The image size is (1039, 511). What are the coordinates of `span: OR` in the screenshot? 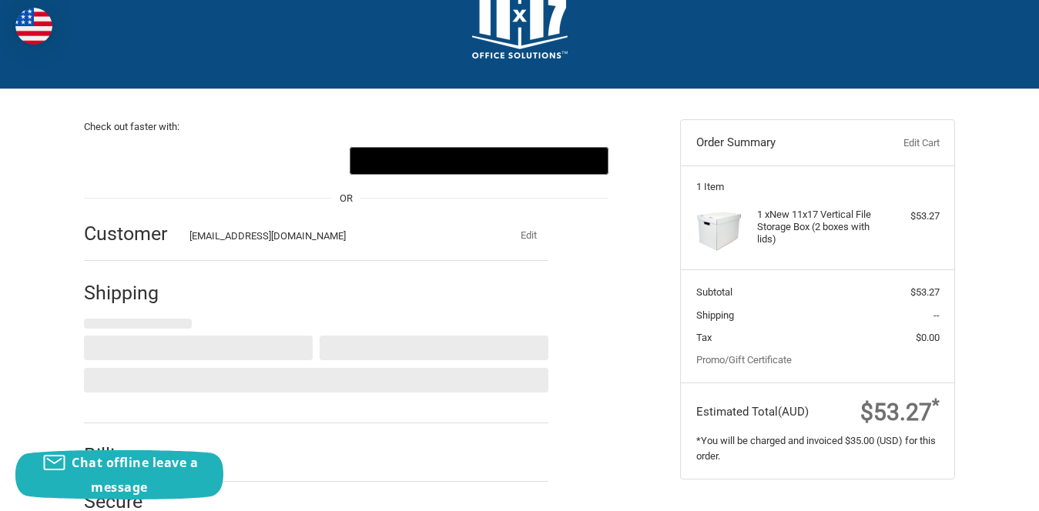 It's located at (346, 199).